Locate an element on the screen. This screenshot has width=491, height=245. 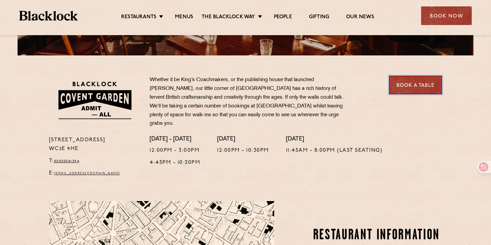
div: Book Now is located at coordinates (446, 16).